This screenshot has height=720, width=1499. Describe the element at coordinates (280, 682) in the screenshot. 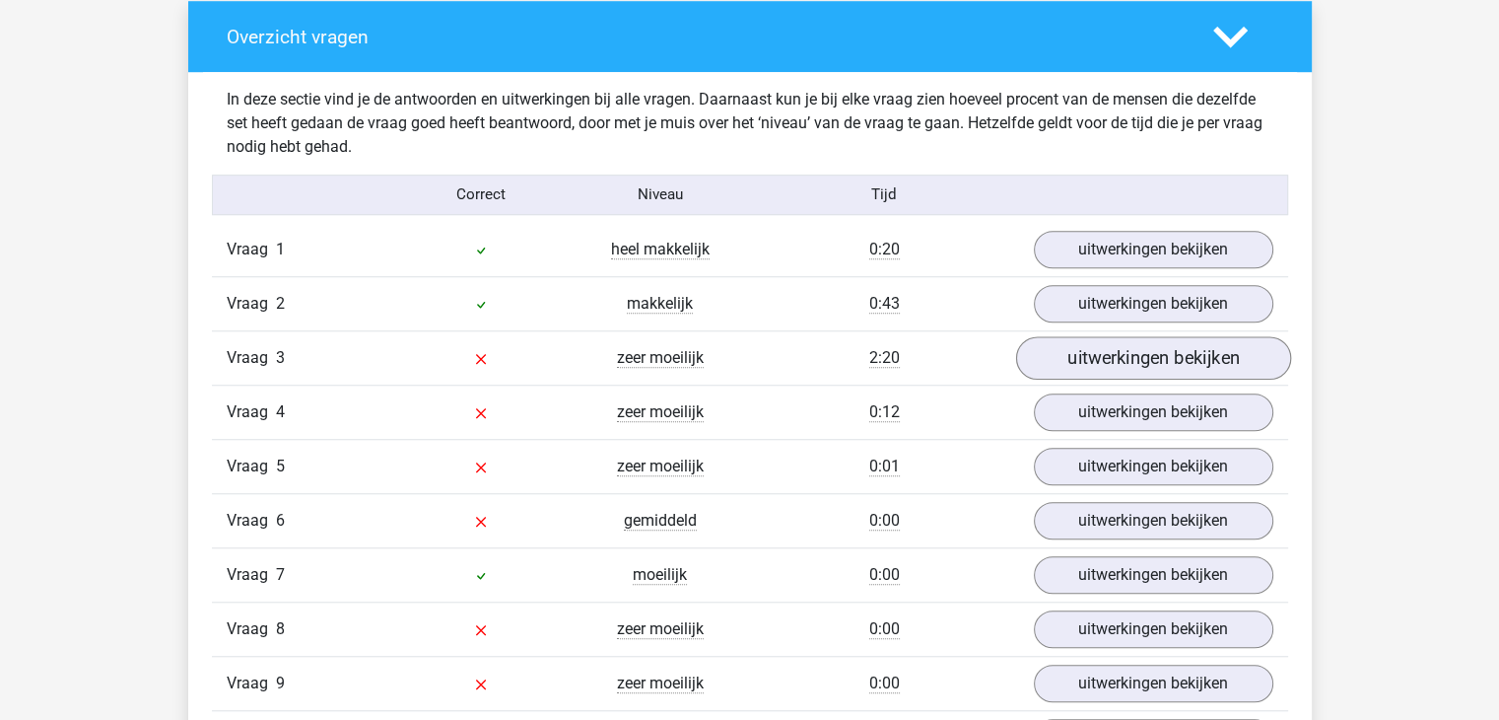

I see `span: 9` at that location.